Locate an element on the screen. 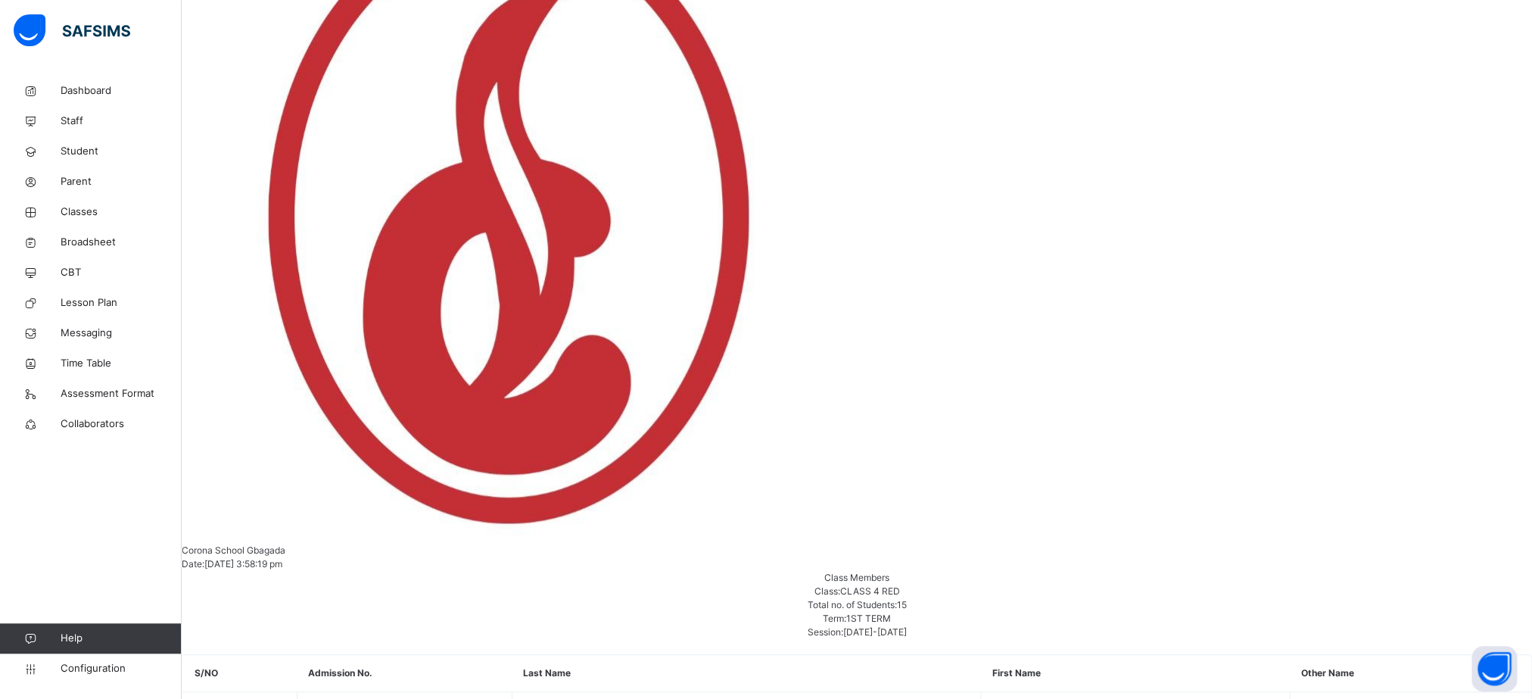 The height and width of the screenshot is (699, 1532). span: Broadsheet is located at coordinates (121, 242).